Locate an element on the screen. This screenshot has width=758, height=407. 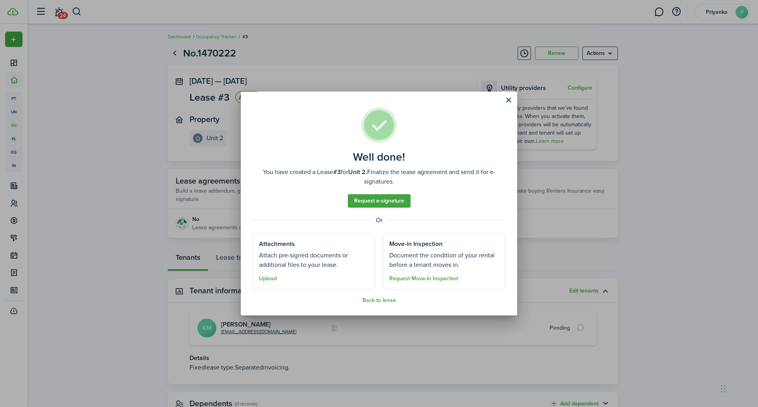
b: #3 is located at coordinates (337, 172).